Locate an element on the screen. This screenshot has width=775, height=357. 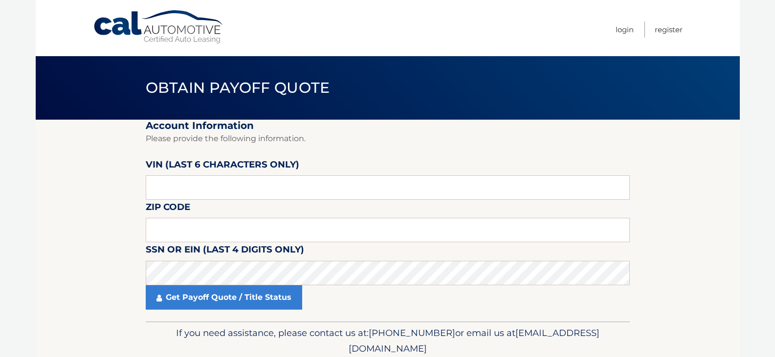
span: Obtain Payoff Quote is located at coordinates (238, 87).